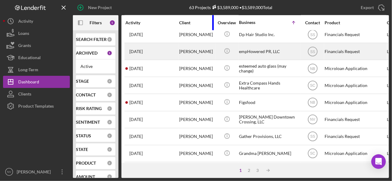 The height and width of the screenshot is (181, 392). Describe the element at coordinates (36, 58) in the screenshot. I see `button: Educational` at that location.